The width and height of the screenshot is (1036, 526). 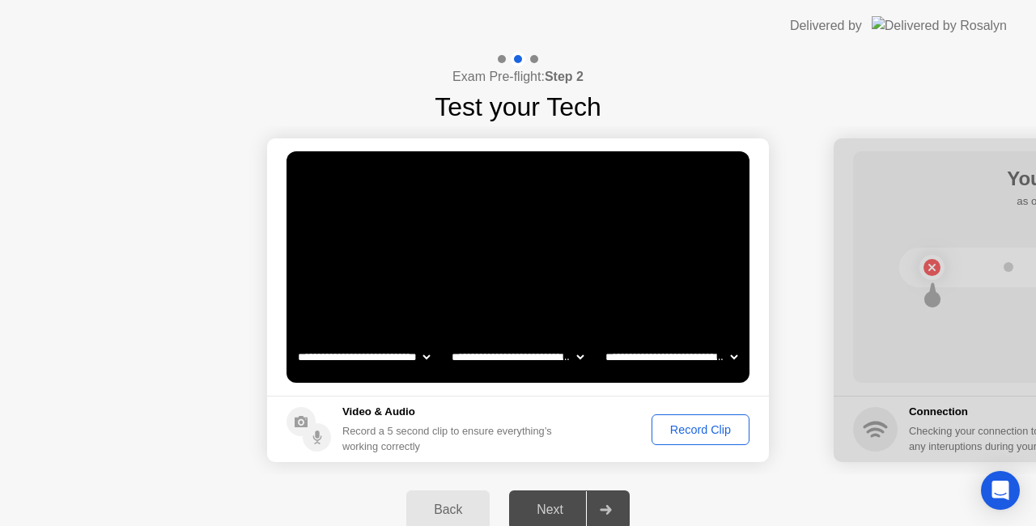 What do you see at coordinates (518, 77) in the screenshot?
I see `h4: Exam Pre-flight:` at bounding box center [518, 77].